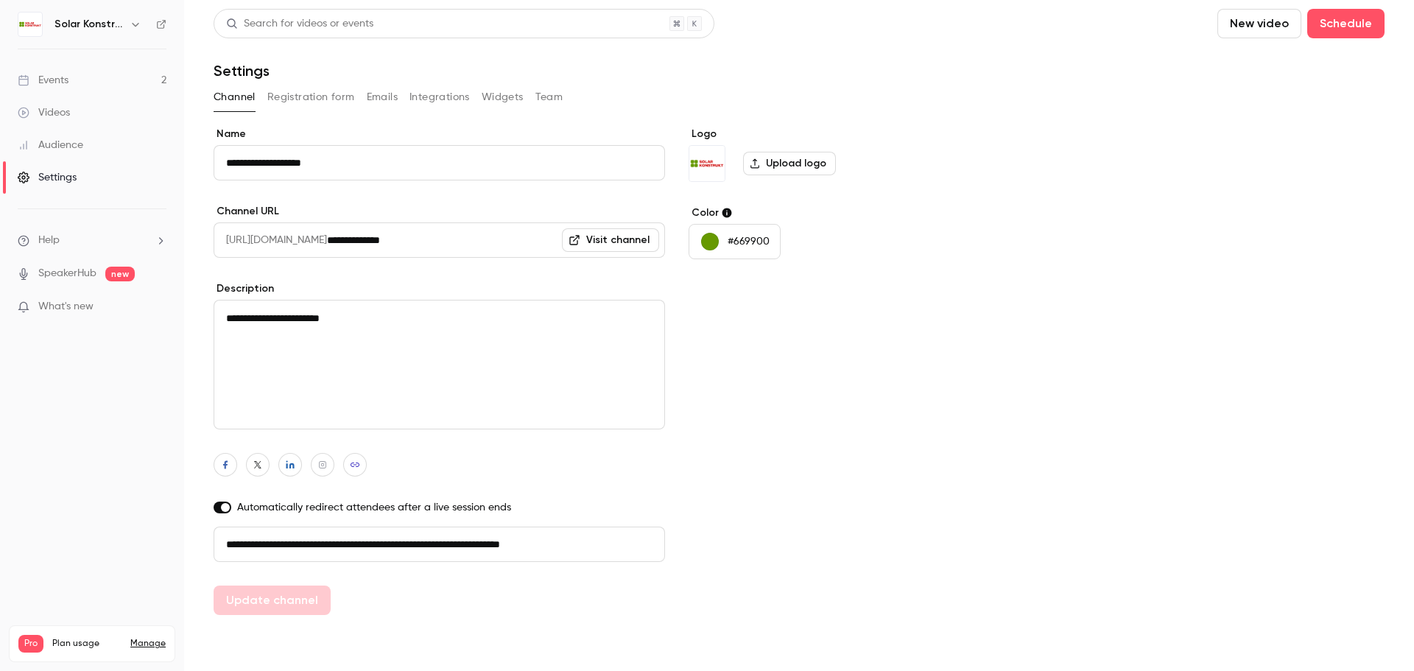 The height and width of the screenshot is (671, 1414). Describe the element at coordinates (440, 97) in the screenshot. I see `button: Integrations` at that location.